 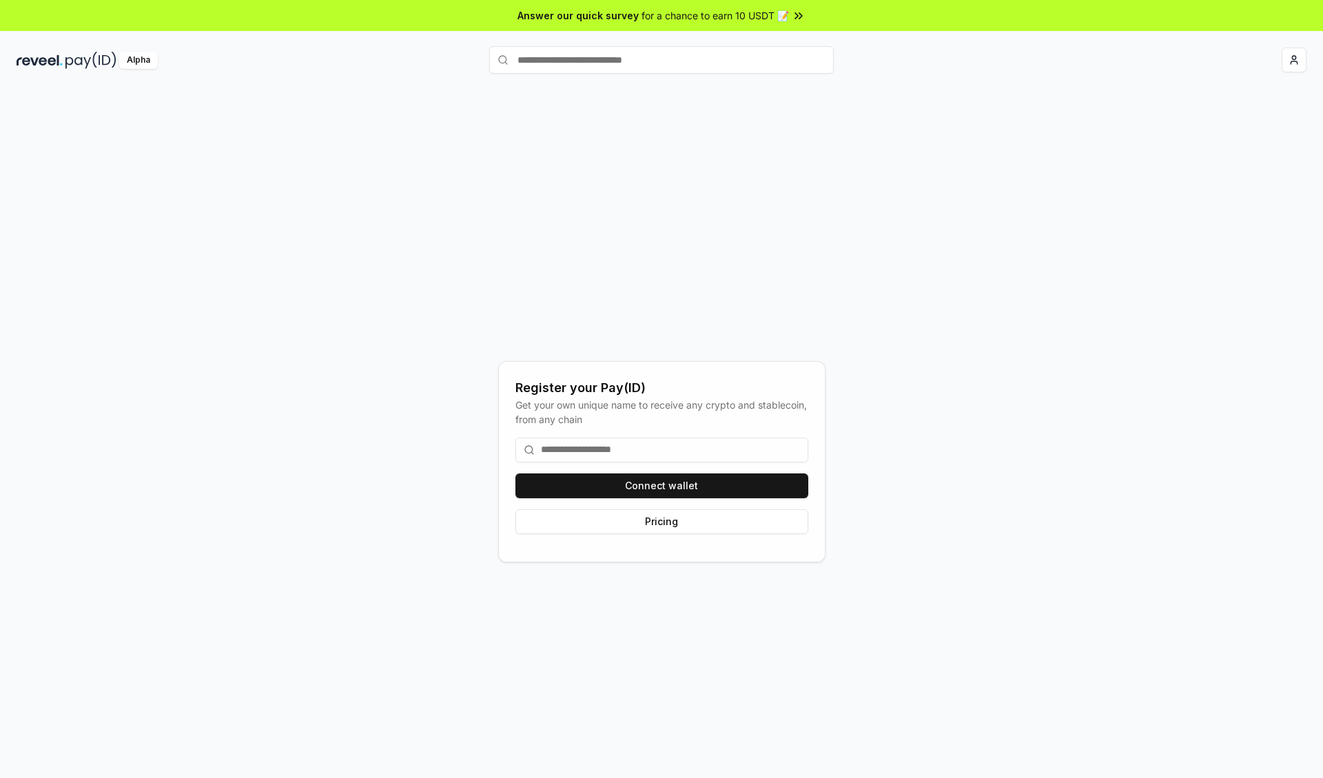 What do you see at coordinates (139, 60) in the screenshot?
I see `div: Alpha` at bounding box center [139, 60].